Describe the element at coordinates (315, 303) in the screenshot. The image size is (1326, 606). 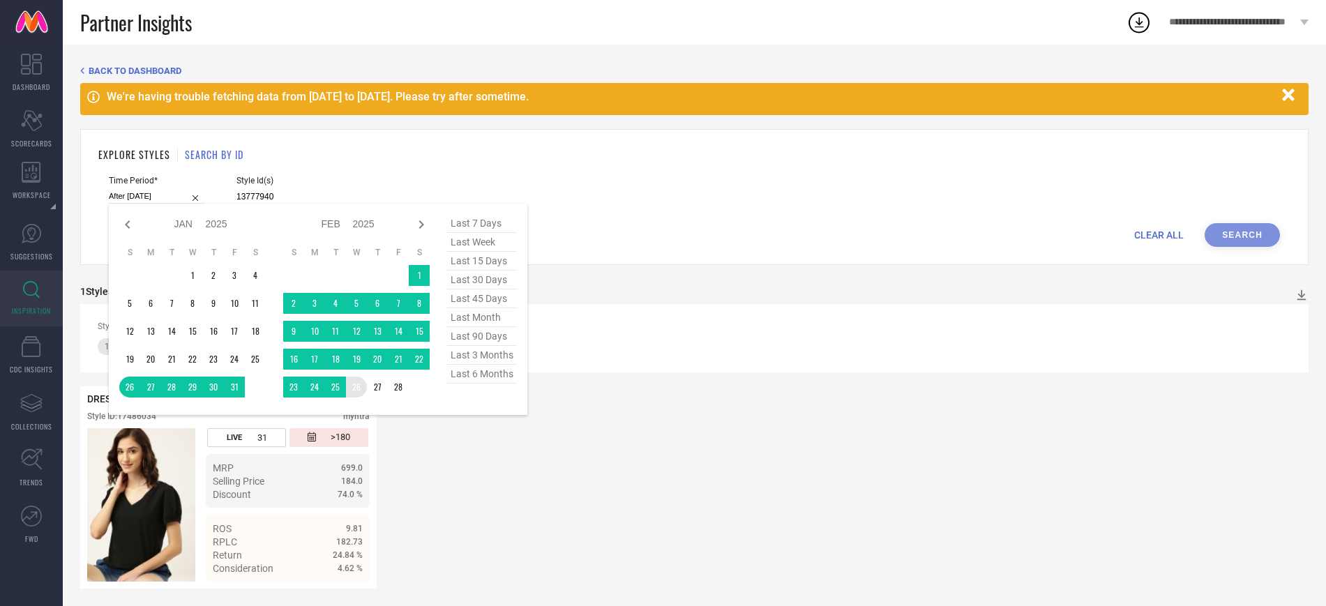
I see `td: Mon Feb 03 2025` at that location.